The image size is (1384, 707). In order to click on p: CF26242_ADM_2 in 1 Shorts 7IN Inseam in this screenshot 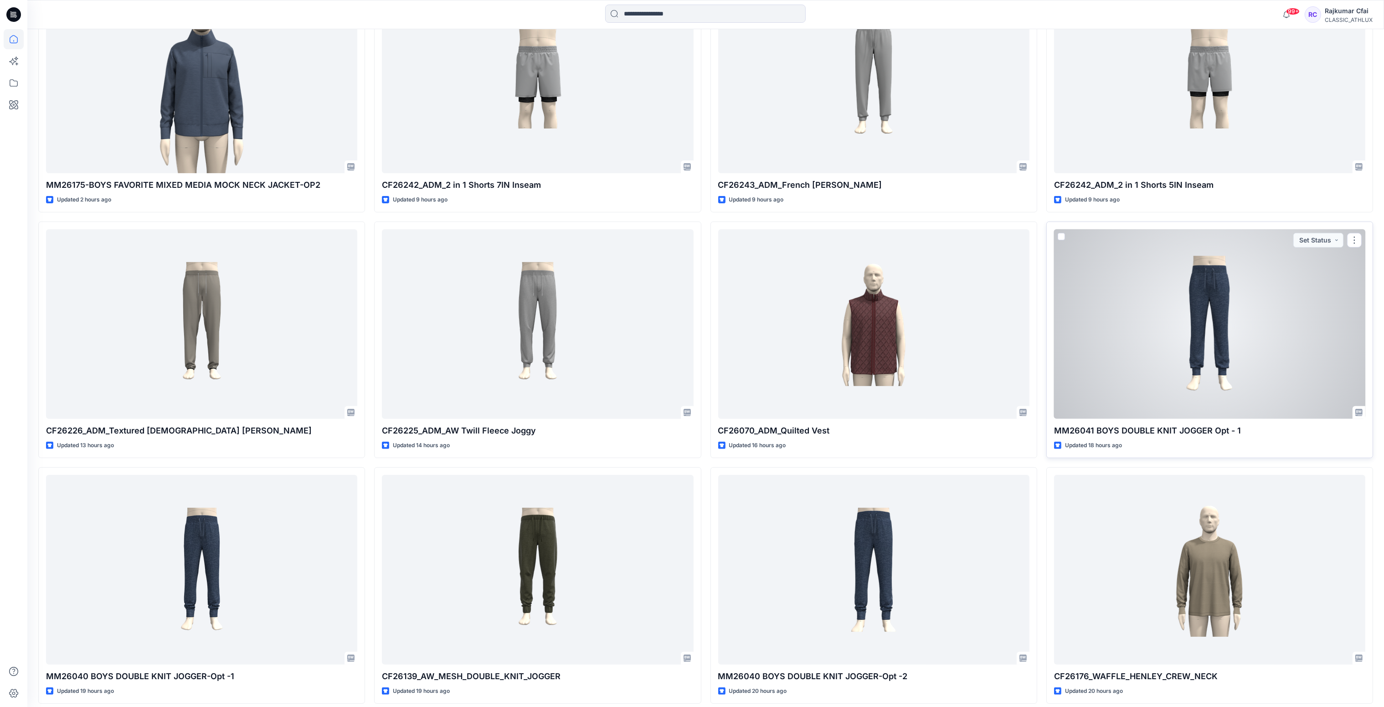, I will do `click(537, 185)`.